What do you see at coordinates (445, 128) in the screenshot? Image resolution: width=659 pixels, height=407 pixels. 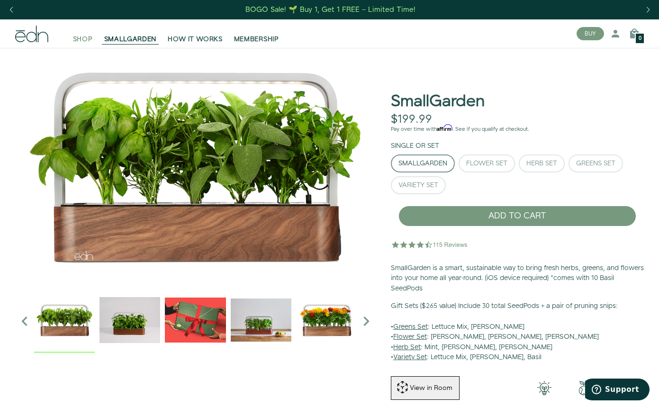 I see `span: Affirm` at bounding box center [445, 128].